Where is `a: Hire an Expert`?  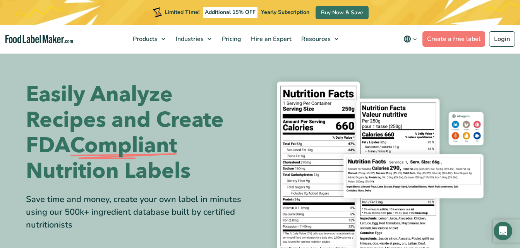
a: Hire an Expert is located at coordinates (270, 39).